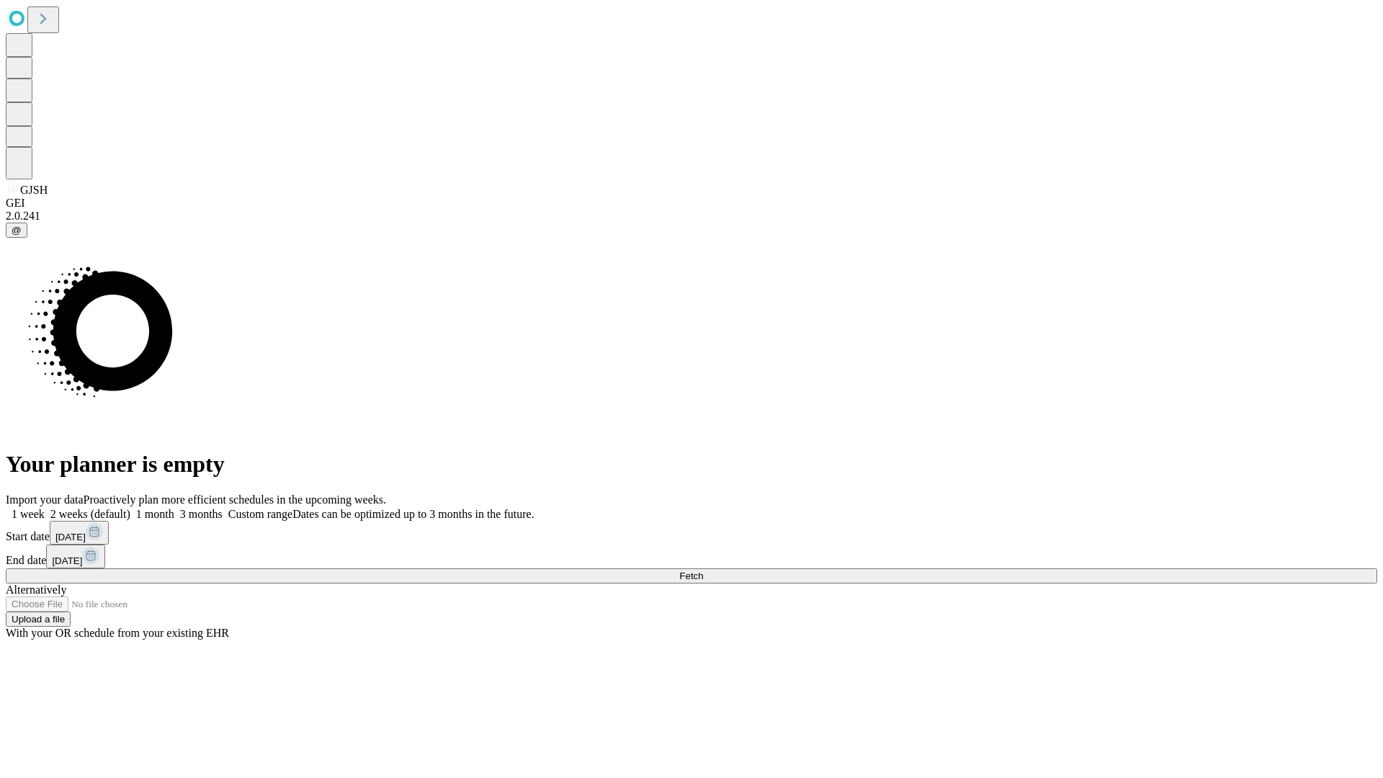 The image size is (1383, 778). Describe the element at coordinates (691, 576) in the screenshot. I see `span: Fetch` at that location.